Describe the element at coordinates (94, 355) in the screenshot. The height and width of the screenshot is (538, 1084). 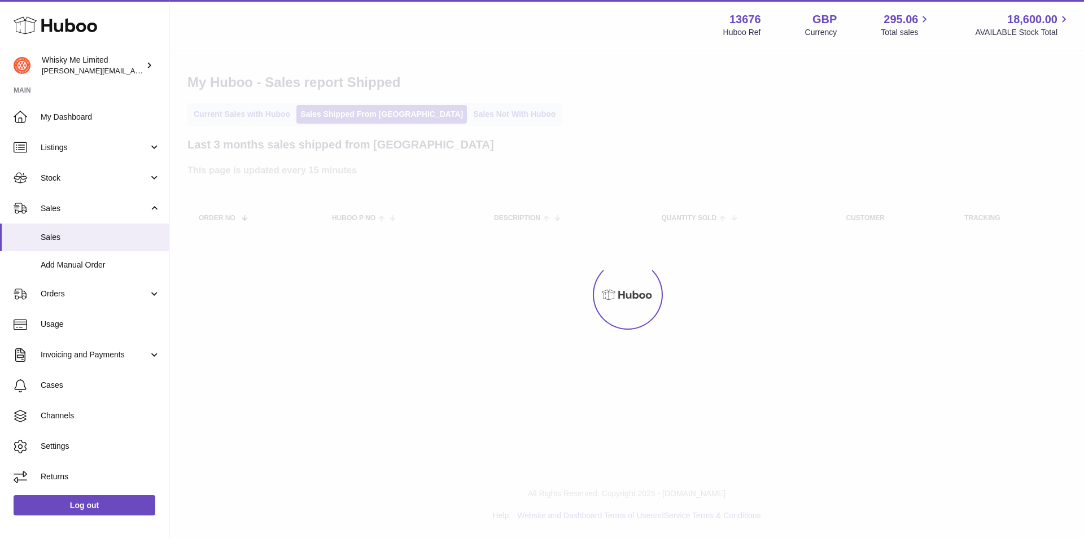
I see `span: Invoicing and Payments` at that location.